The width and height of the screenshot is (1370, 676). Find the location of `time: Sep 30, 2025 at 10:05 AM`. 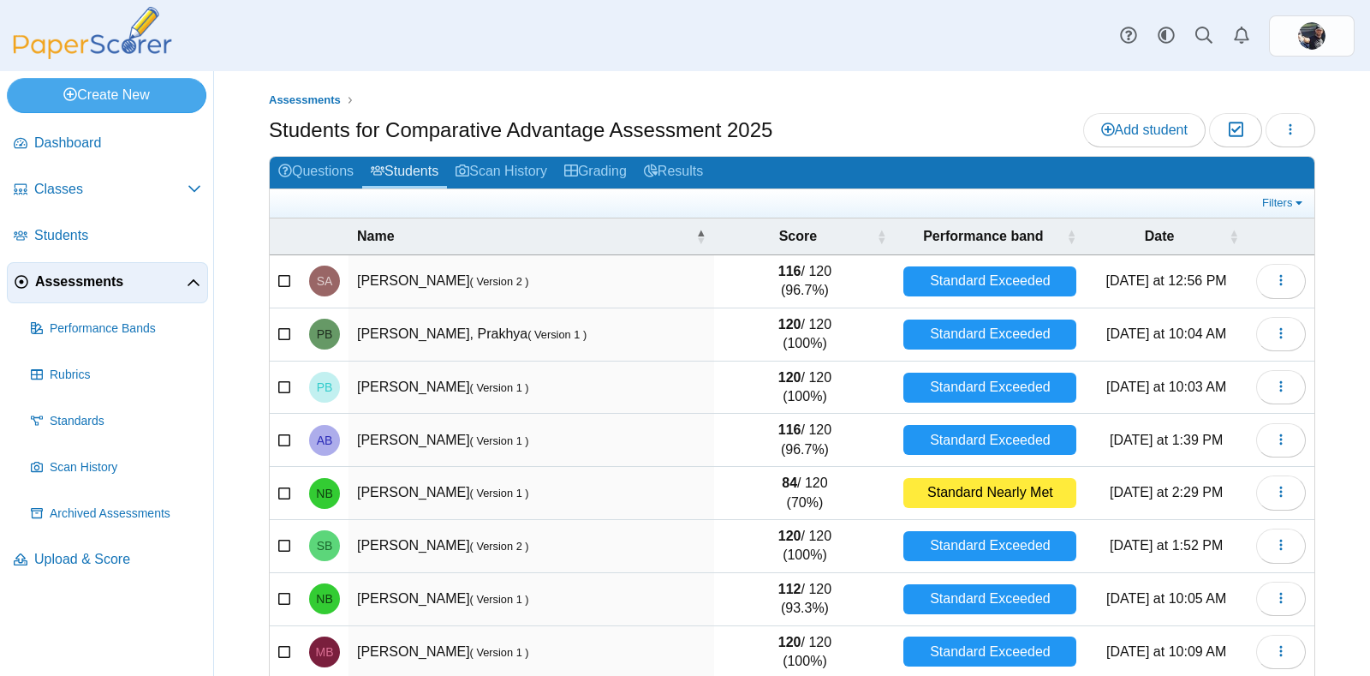

time: Sep 30, 2025 at 10:05 AM is located at coordinates (1166, 598).